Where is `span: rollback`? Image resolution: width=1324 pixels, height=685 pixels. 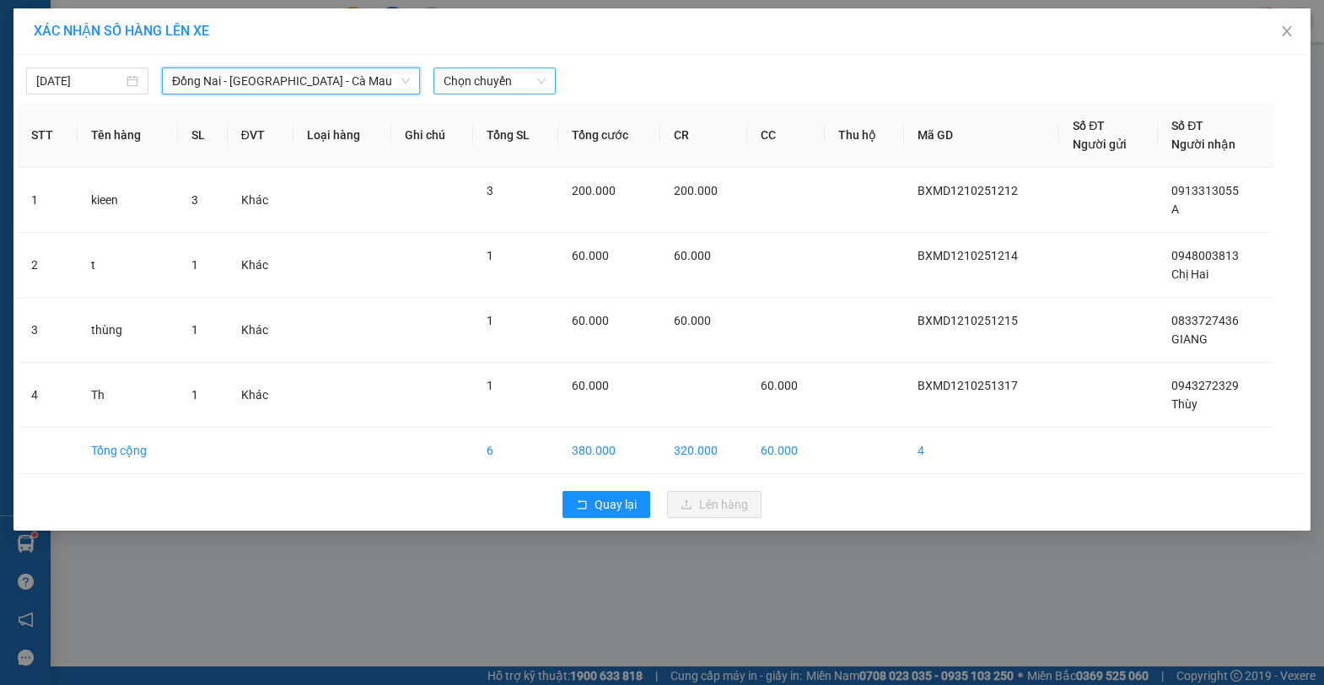
span: rollback is located at coordinates (582, 505).